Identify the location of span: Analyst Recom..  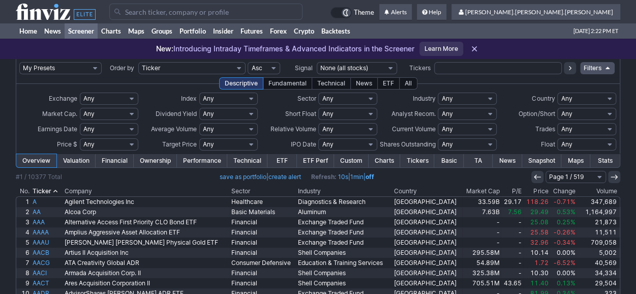
(413, 113).